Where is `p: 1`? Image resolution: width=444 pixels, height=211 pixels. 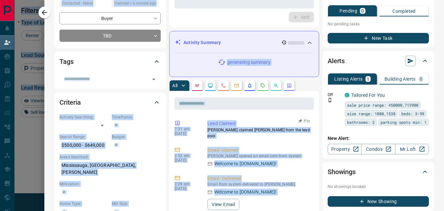 p: 1 is located at coordinates (368, 79).